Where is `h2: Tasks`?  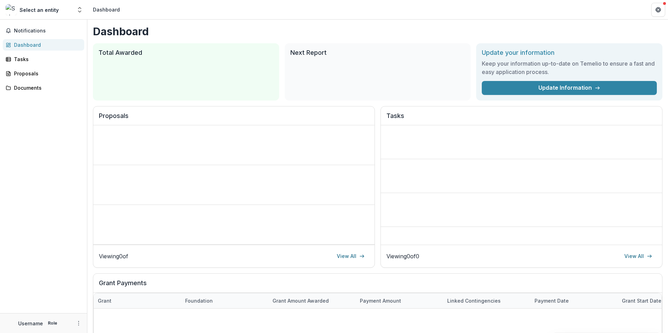 h2: Tasks is located at coordinates (521, 119).